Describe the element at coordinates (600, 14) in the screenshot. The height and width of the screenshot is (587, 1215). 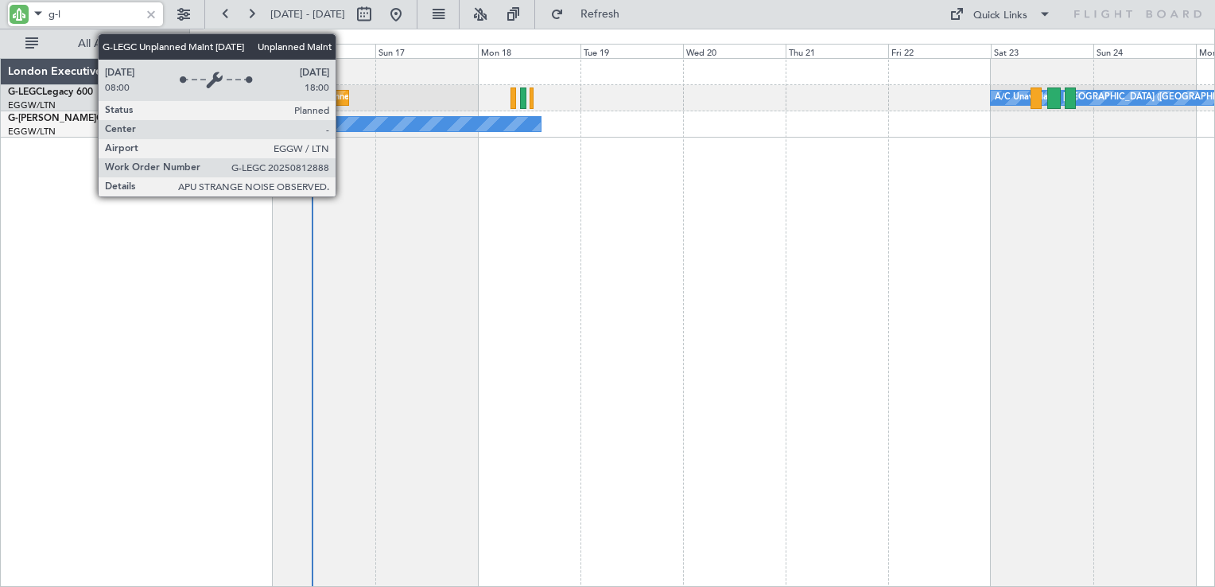
I see `span: Refresh` at that location.